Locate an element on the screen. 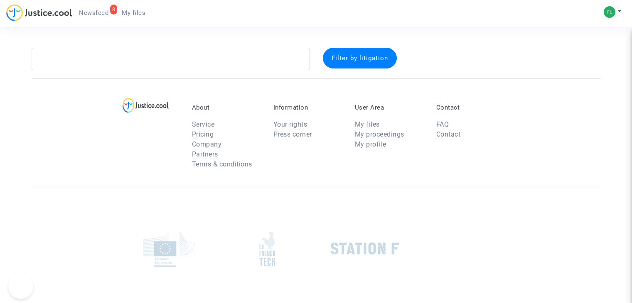 The image size is (632, 303). a: Your rights is located at coordinates (291, 124).